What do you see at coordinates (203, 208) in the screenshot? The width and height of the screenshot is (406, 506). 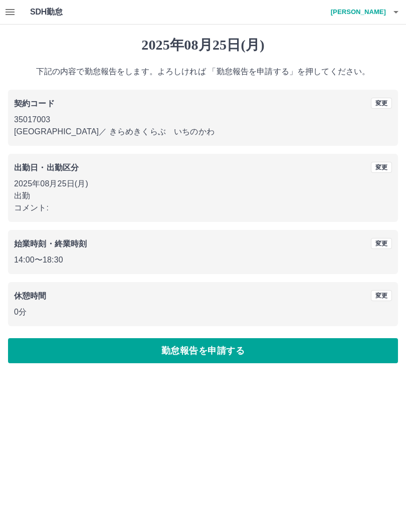 I see `p: コメント:` at bounding box center [203, 208].